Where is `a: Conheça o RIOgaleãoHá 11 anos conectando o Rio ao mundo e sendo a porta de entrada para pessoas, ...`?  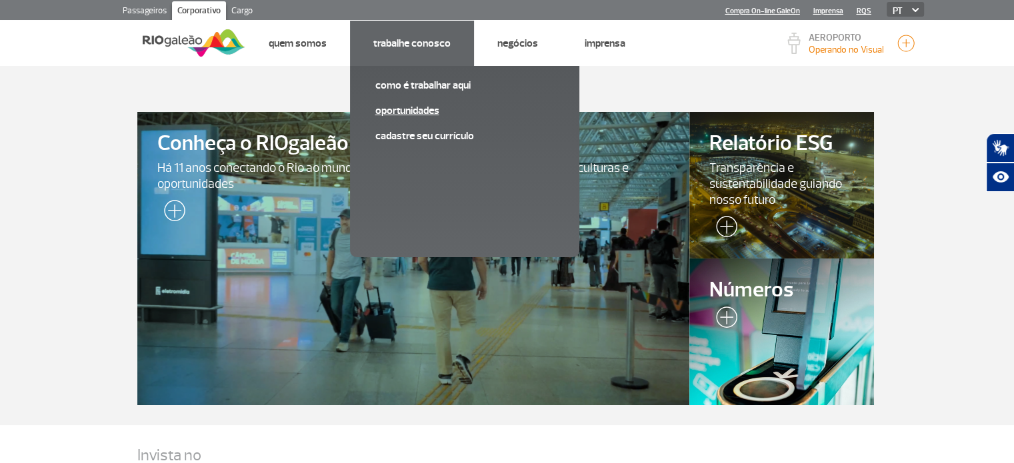 a: Conheça o RIOgaleãoHá 11 anos conectando o Rio ao mundo e sendo a porta de entrada para pessoas, ... is located at coordinates (413, 259).